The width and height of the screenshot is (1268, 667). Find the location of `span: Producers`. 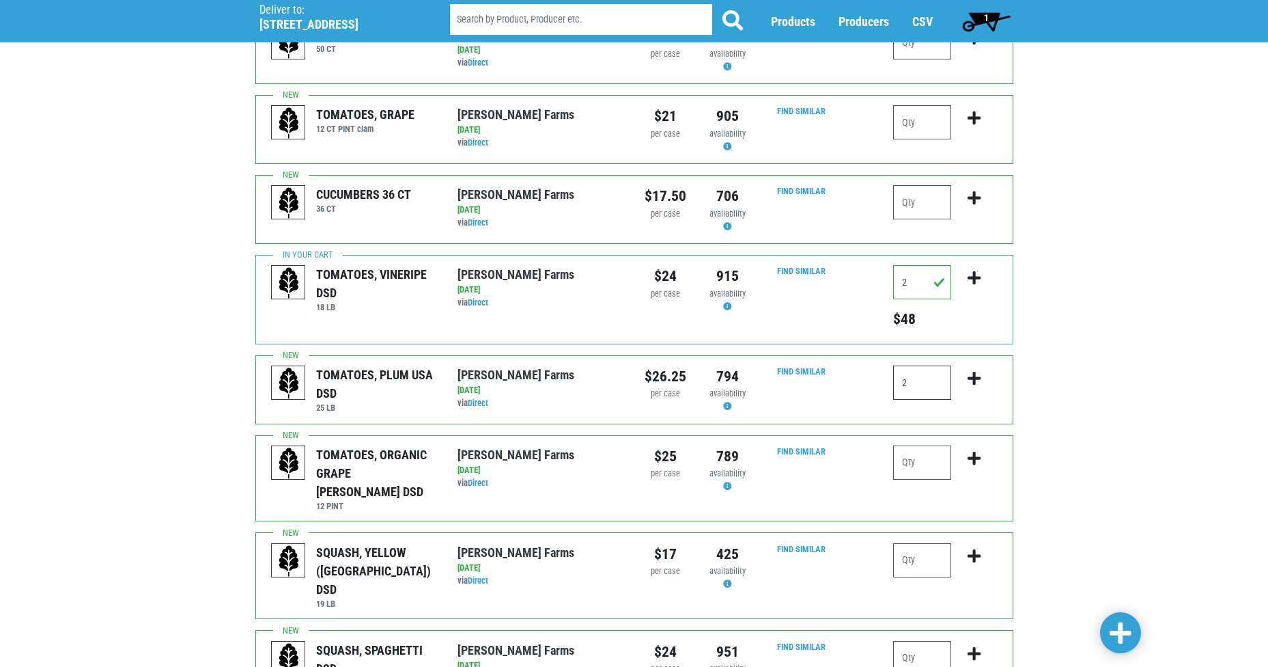

span: Producers is located at coordinates (864, 21).